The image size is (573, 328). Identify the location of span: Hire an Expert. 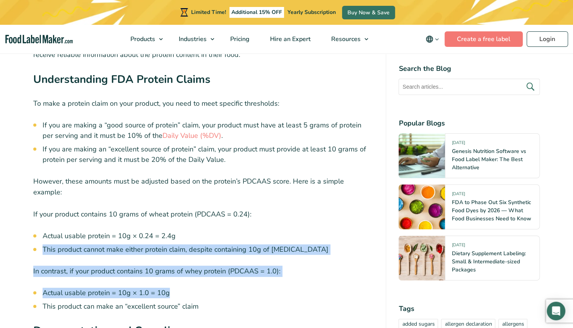
(289, 39).